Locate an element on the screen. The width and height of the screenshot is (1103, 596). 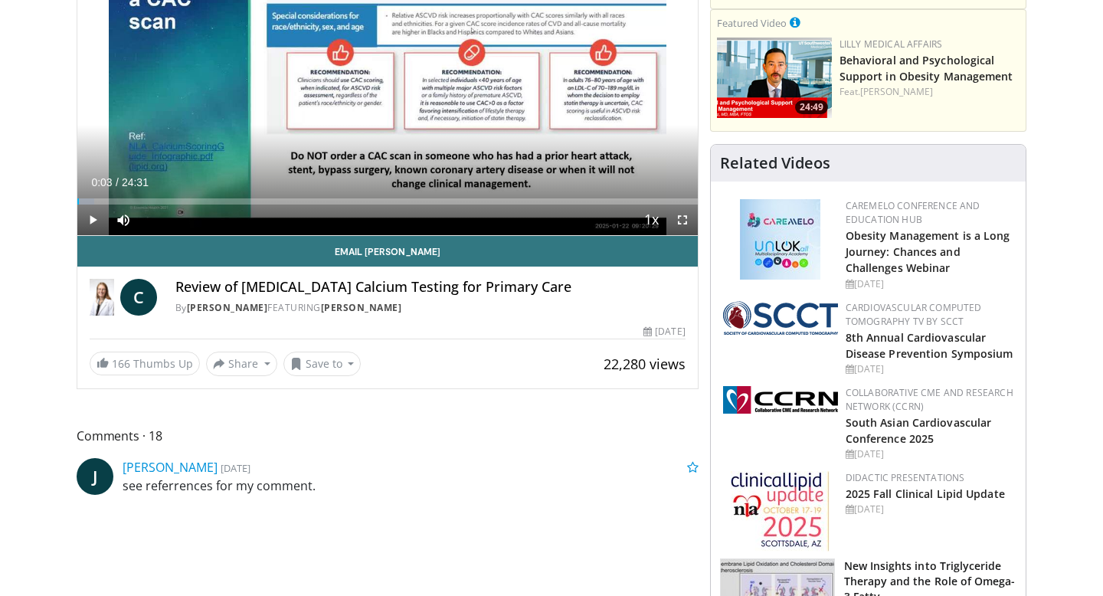
img: 51a70120-4f25-49cc-93a4-67582377e75f.png.150x105_q85_autocrop_double_scale_upscale_version-0.2.png is located at coordinates (781, 318).